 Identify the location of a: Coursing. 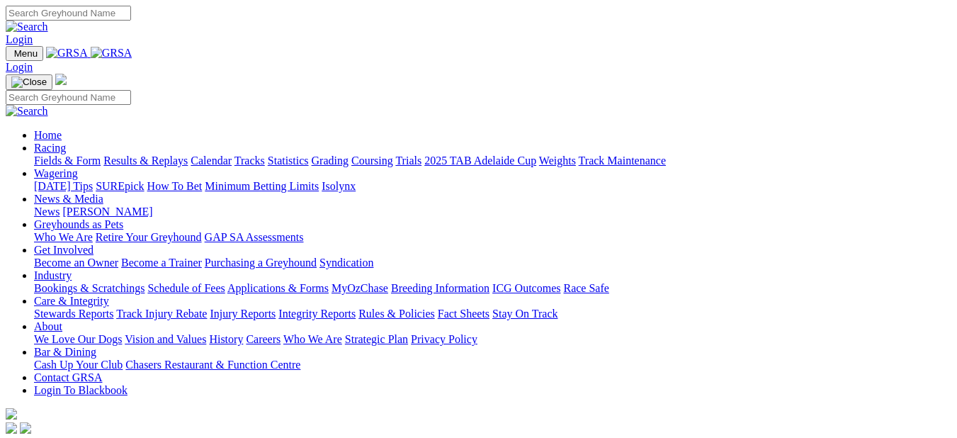
(372, 160).